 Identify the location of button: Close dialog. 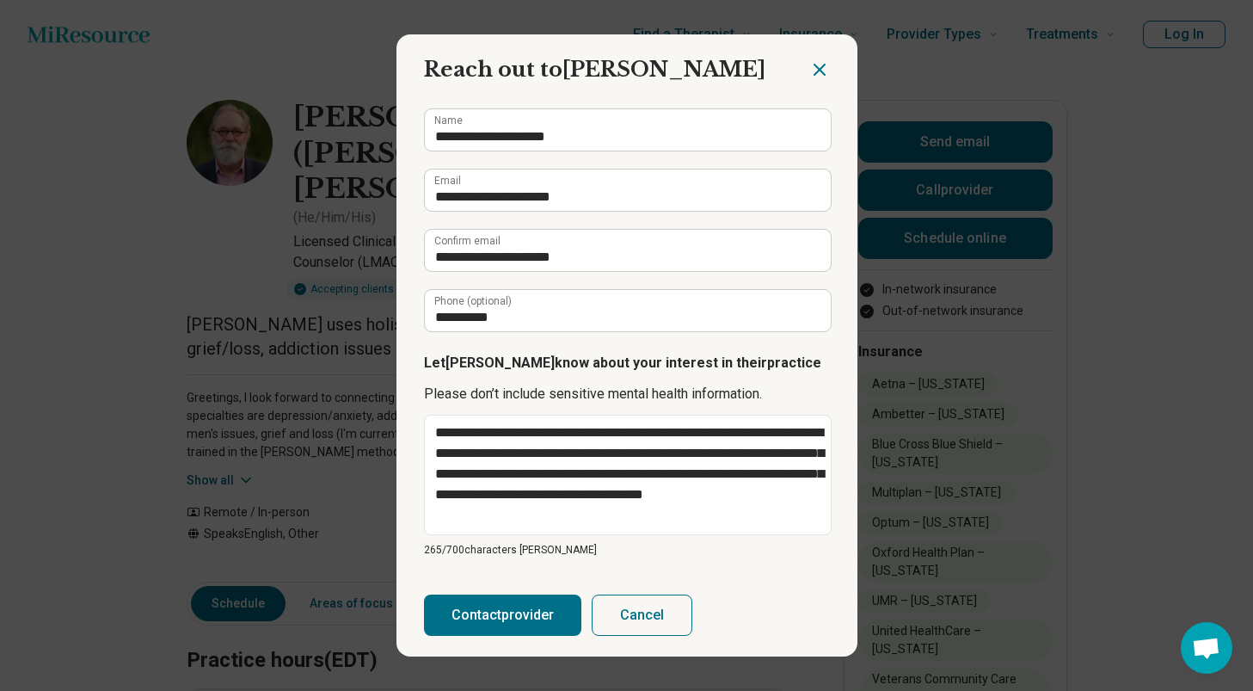
(820, 70).